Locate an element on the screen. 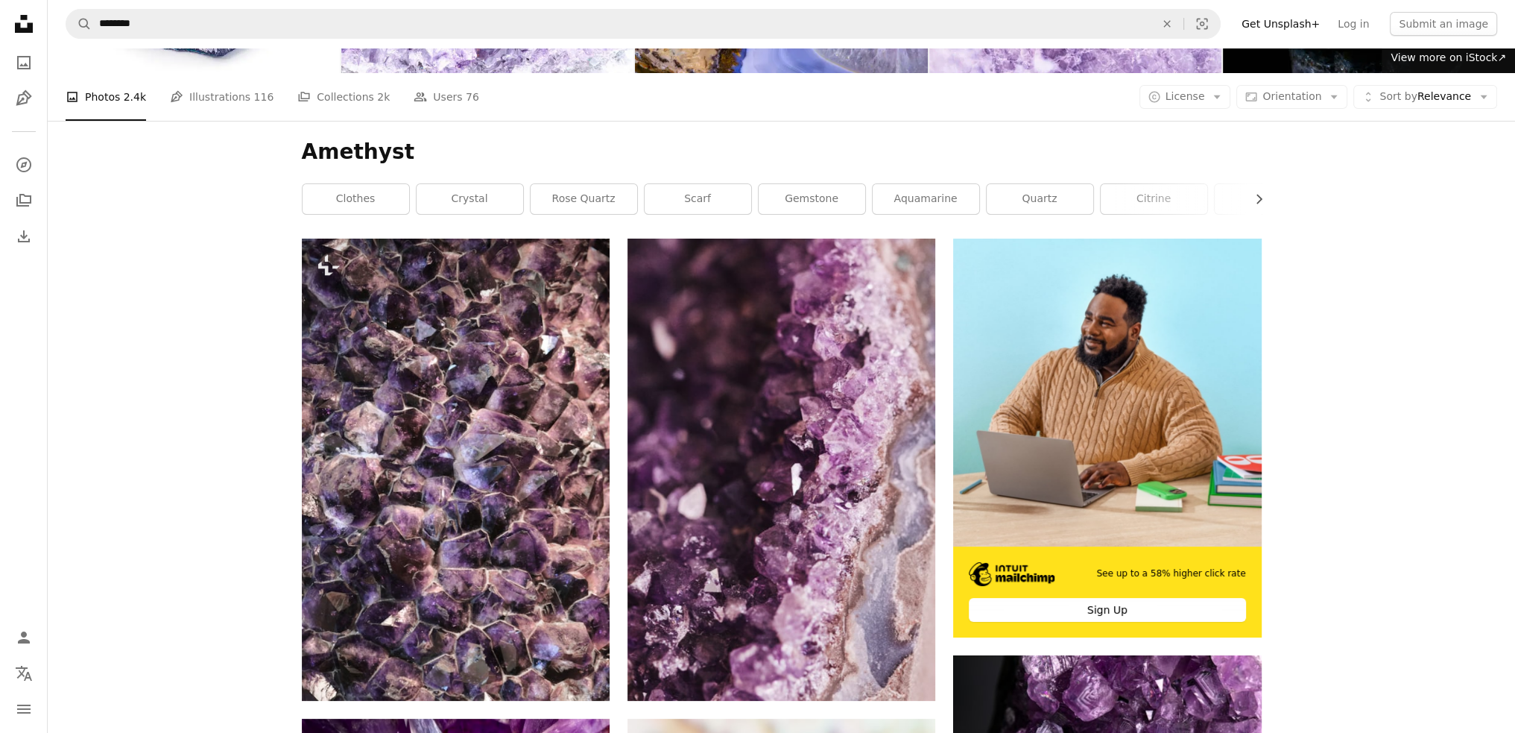 The image size is (1515, 733). a: Collections is located at coordinates (24, 201).